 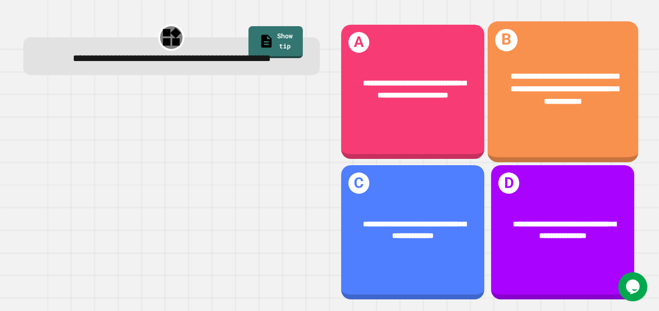 What do you see at coordinates (509, 183) in the screenshot?
I see `h1: D` at bounding box center [509, 183].